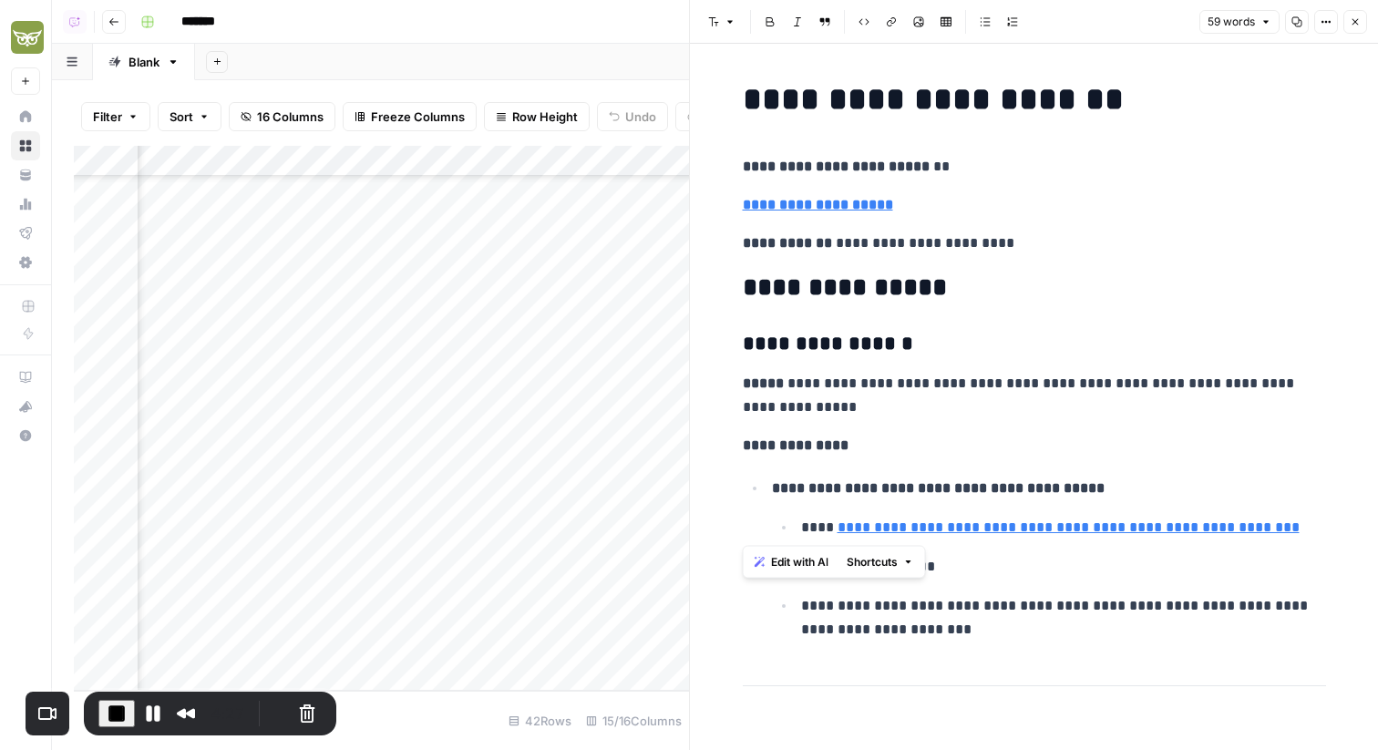 The image size is (1378, 750). What do you see at coordinates (880, 562) in the screenshot?
I see `button: Shortcuts` at bounding box center [880, 562].